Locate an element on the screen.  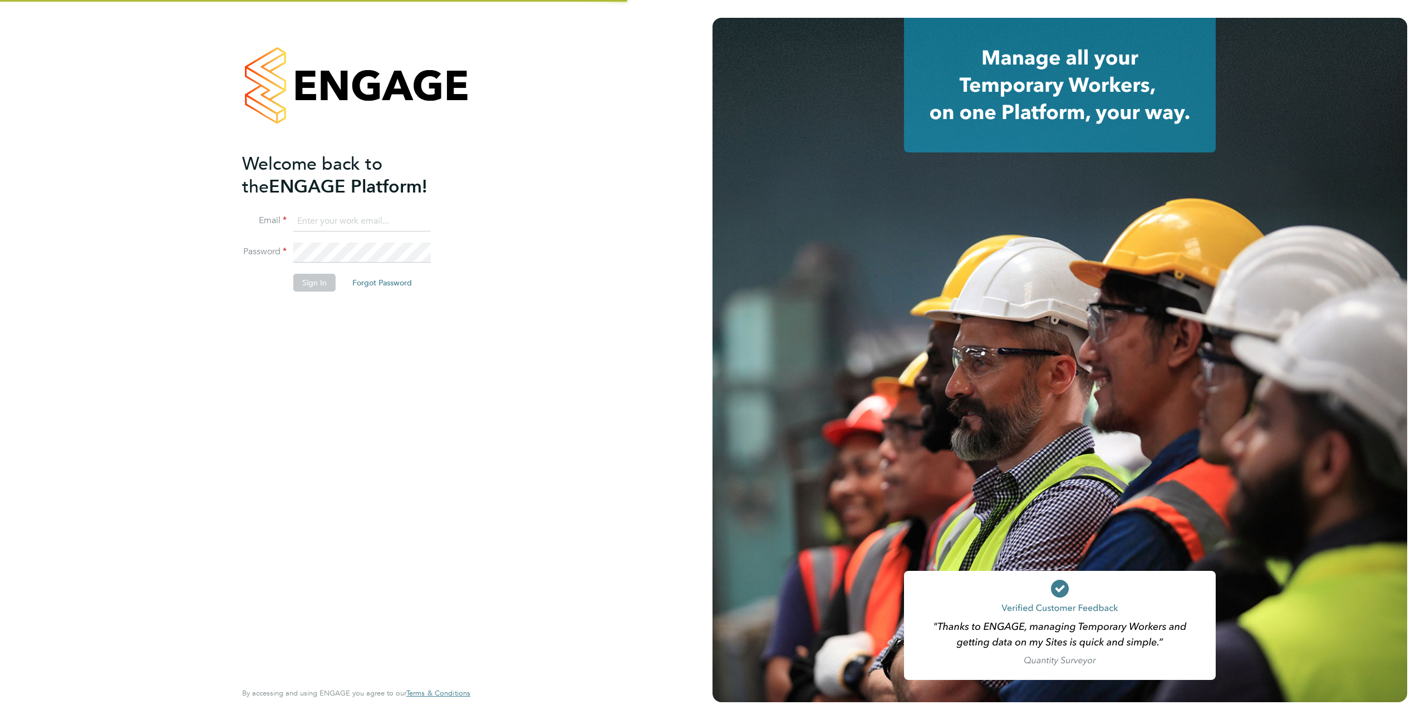
span: Terms & Conditions is located at coordinates (438, 693).